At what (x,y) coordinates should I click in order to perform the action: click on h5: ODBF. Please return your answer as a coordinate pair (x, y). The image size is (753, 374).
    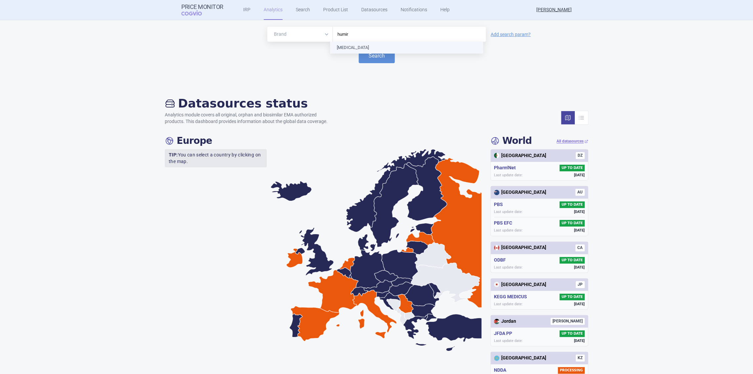
    Looking at the image, I should click on (501, 260).